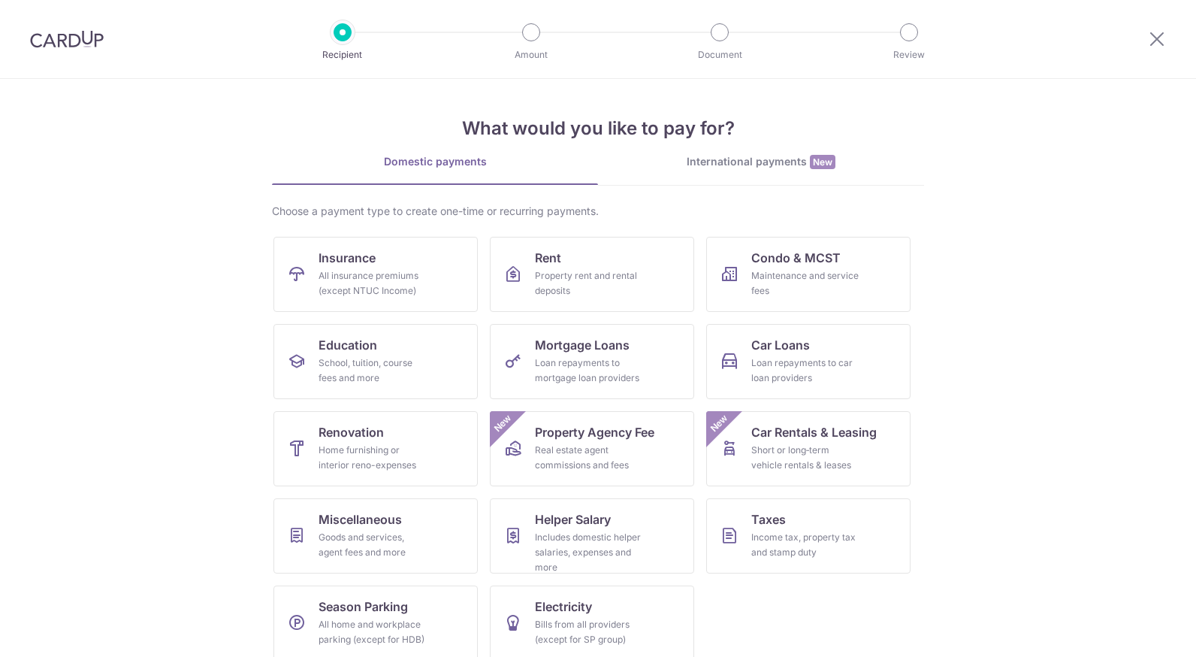 This screenshot has height=657, width=1196. Describe the element at coordinates (373, 371) in the screenshot. I see `div: School, tuition, course fees and more` at that location.